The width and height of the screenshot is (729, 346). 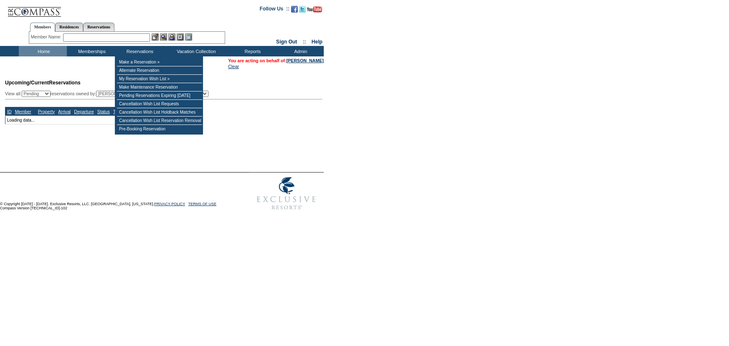 What do you see at coordinates (160, 112) in the screenshot?
I see `td: Cancellation Wish List Holdback Matches` at bounding box center [160, 112].